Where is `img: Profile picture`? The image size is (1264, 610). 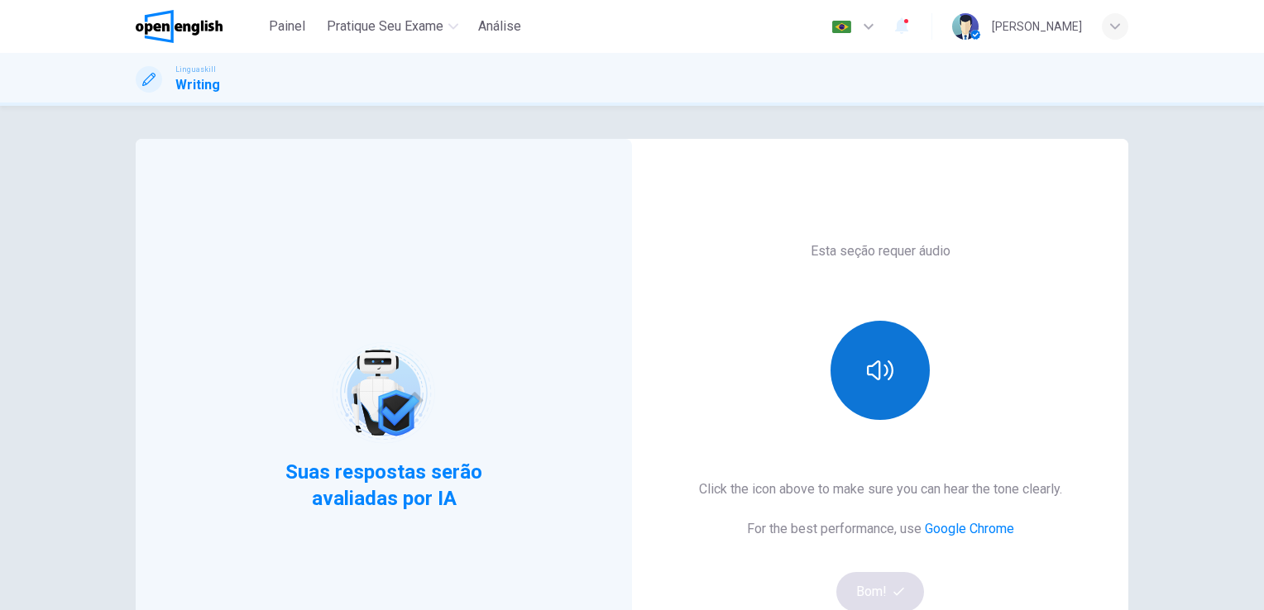 img: Profile picture is located at coordinates (965, 26).